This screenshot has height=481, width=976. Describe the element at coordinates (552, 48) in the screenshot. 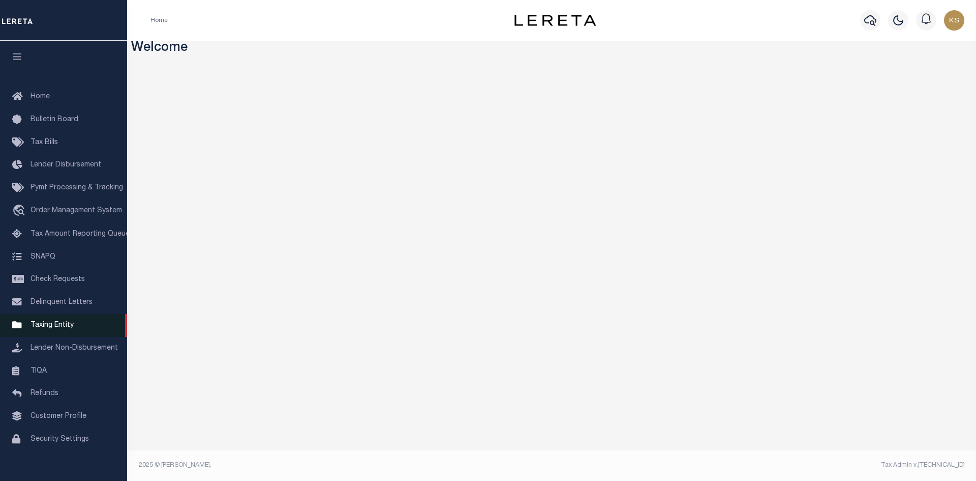

I see `h3: Welcome` at that location.